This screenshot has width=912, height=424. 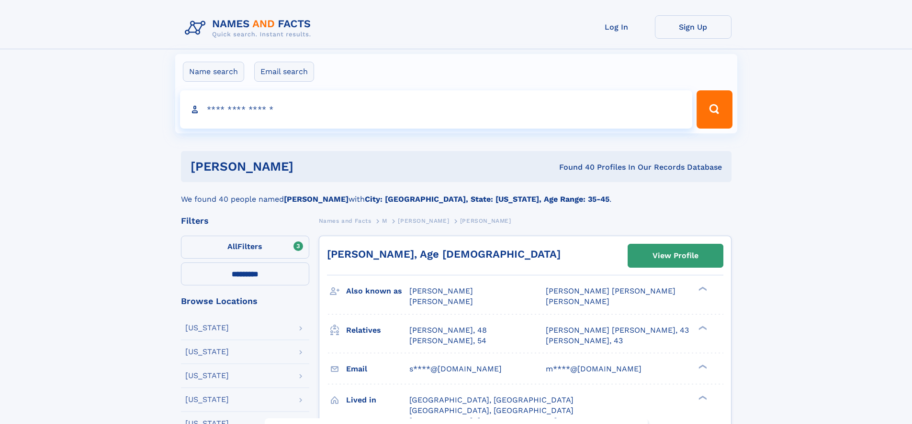 What do you see at coordinates (213, 72) in the screenshot?
I see `label: Name search` at bounding box center [213, 72].